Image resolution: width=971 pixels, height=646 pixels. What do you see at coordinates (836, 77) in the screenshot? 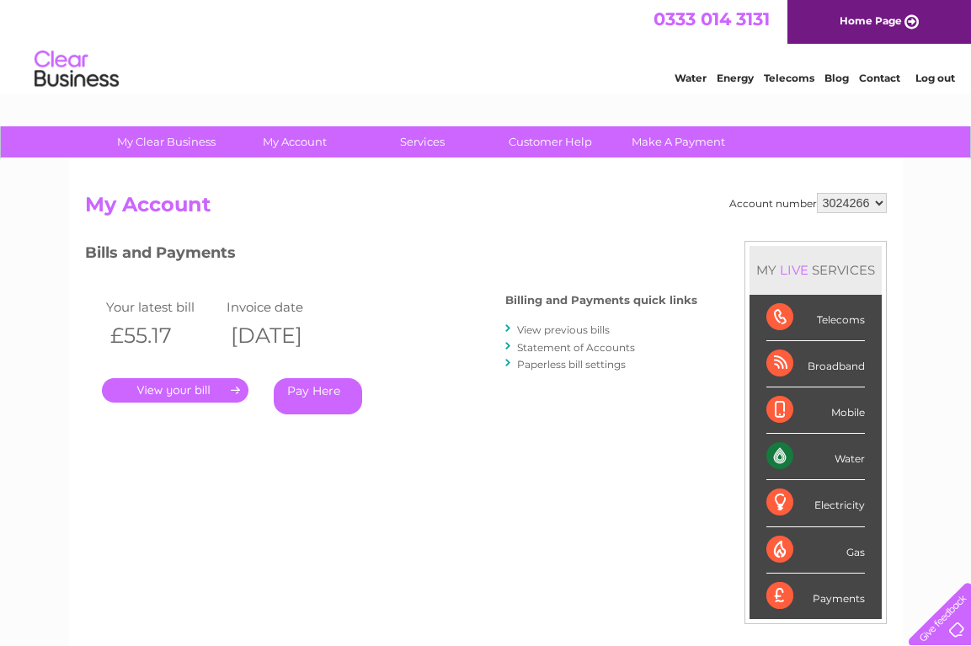
I see `a: Blog` at bounding box center [836, 77].